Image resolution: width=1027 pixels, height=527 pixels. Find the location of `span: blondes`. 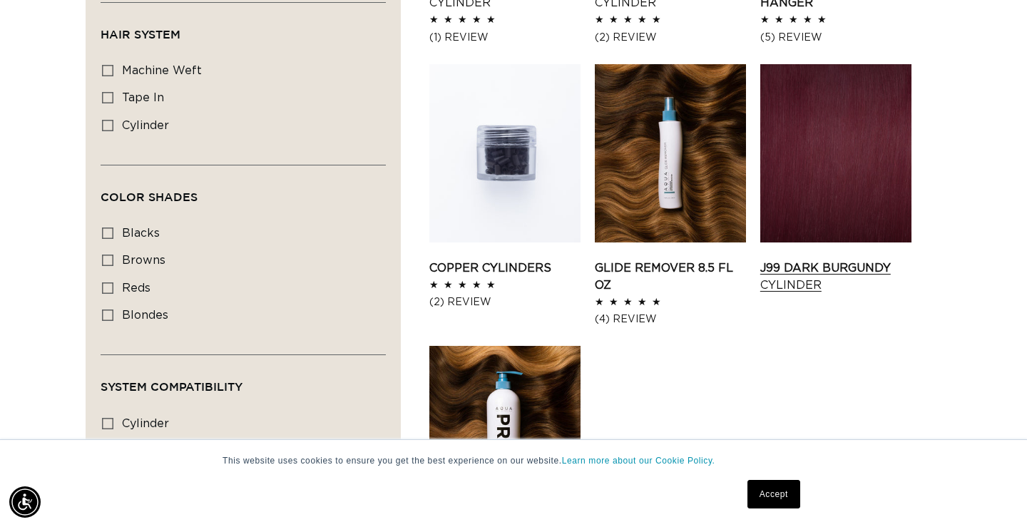

span: blondes is located at coordinates (145, 315).